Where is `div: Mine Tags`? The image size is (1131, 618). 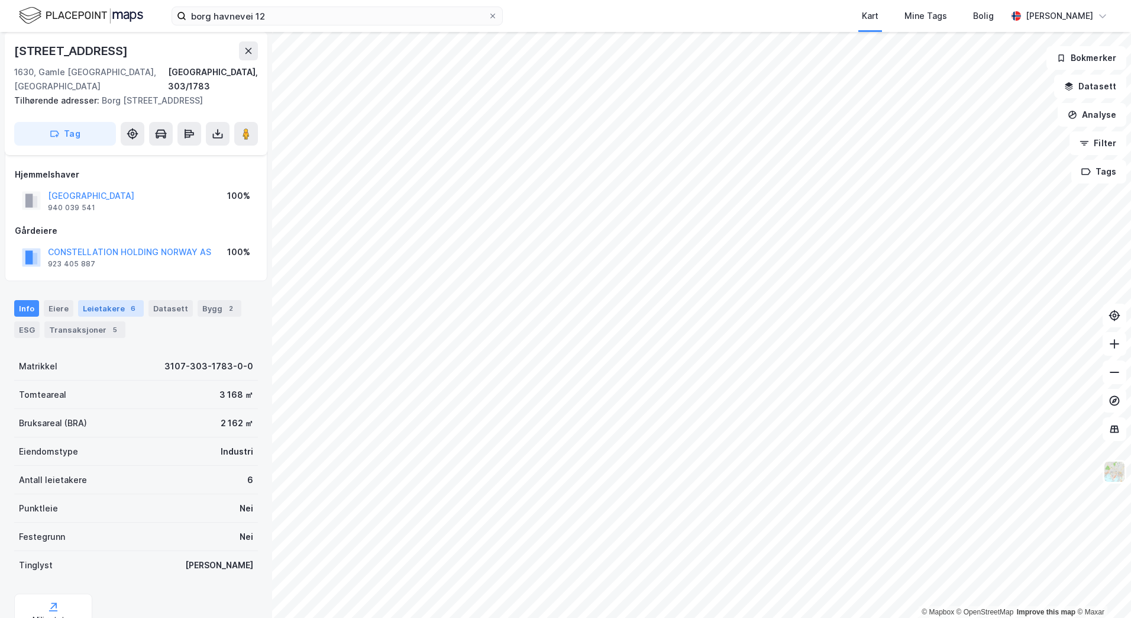
div: Mine Tags is located at coordinates (926, 16).